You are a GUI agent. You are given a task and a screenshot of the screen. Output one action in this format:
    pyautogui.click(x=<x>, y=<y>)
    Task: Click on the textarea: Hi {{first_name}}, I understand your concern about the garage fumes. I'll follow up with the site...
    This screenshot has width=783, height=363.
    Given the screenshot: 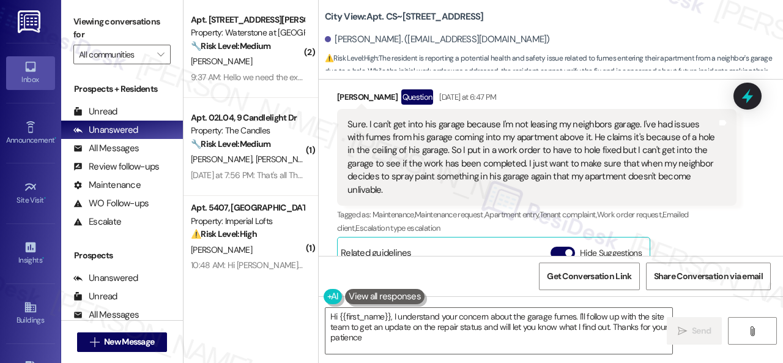 What is the action you would take?
    pyautogui.click(x=498, y=330)
    